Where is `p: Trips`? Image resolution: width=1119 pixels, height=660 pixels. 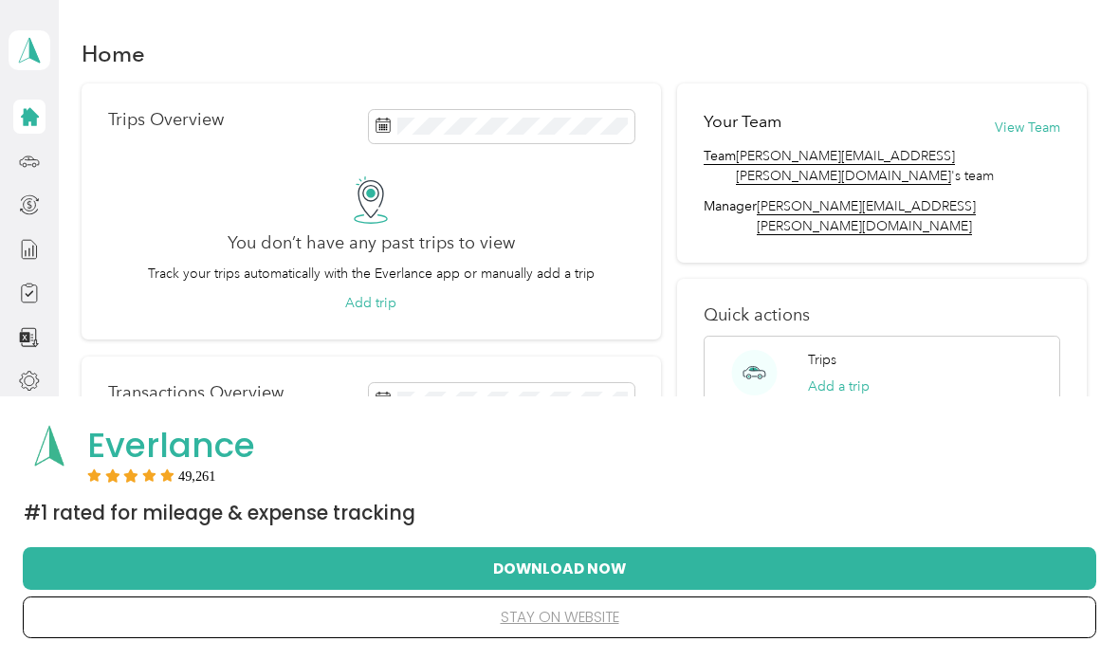
p: Trips is located at coordinates (822, 359).